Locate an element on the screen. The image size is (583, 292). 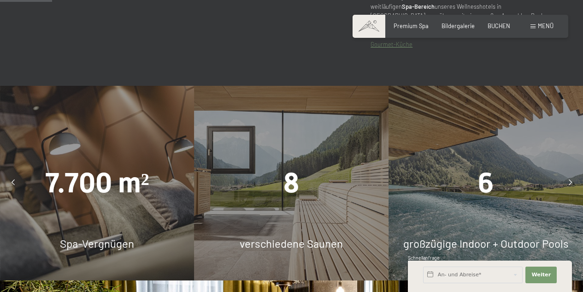
span: Bildergalerie is located at coordinates (458, 26).